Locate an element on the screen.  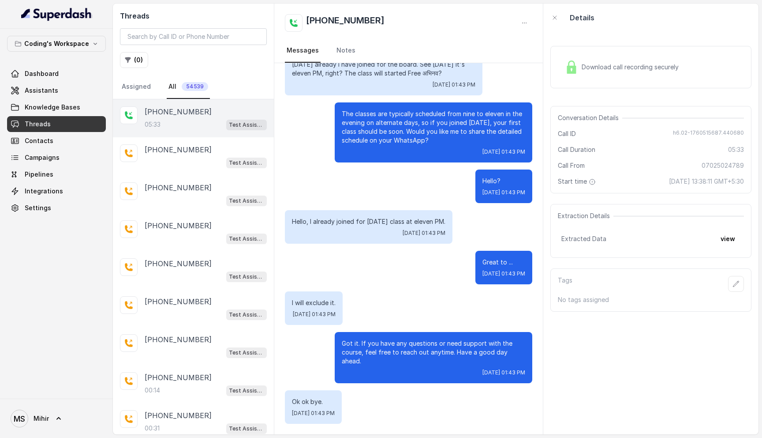
p: Got it. If you have any questions or need support with the course, feel free to reach out anytime... is located at coordinates (434, 352).